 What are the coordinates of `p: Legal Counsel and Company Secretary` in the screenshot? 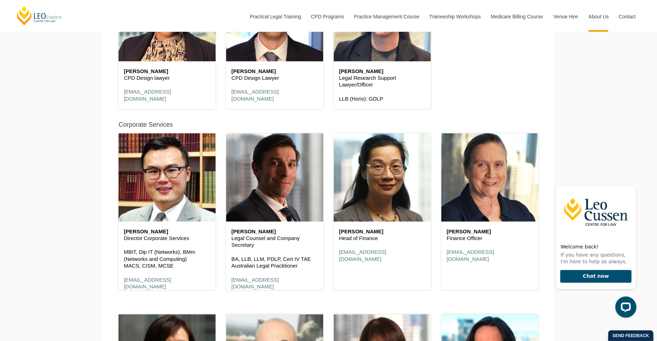 It's located at (275, 241).